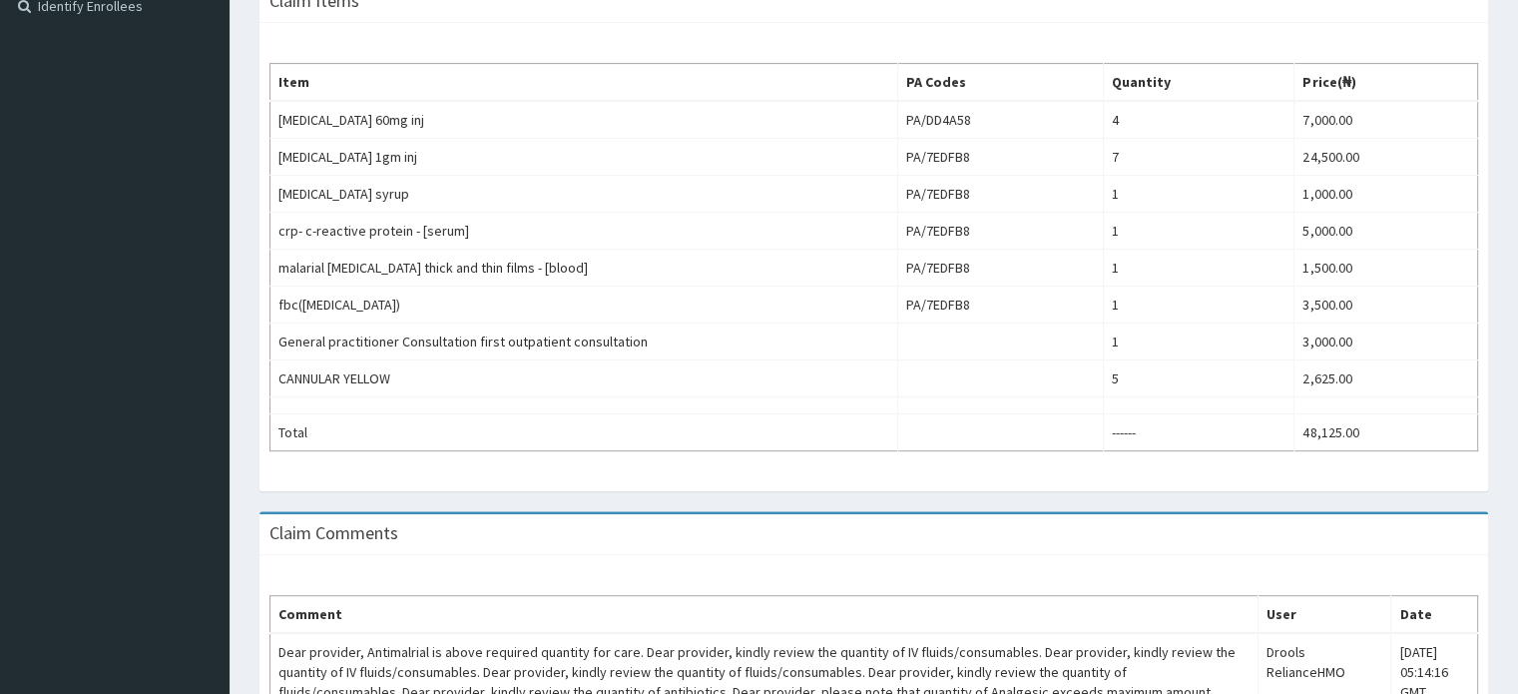 This screenshot has width=1518, height=694. What do you see at coordinates (584, 341) in the screenshot?
I see `td: General practitioner Consultation first outpatient consultation` at bounding box center [584, 341].